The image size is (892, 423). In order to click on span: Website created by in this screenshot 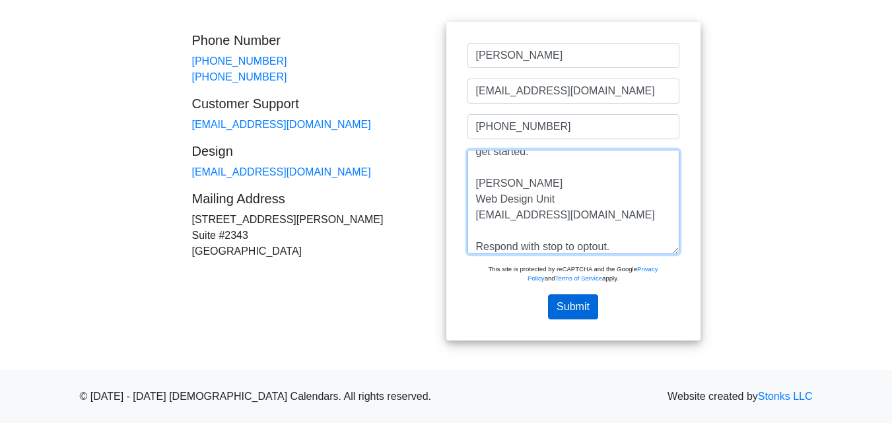, I will do `click(740, 397)`.